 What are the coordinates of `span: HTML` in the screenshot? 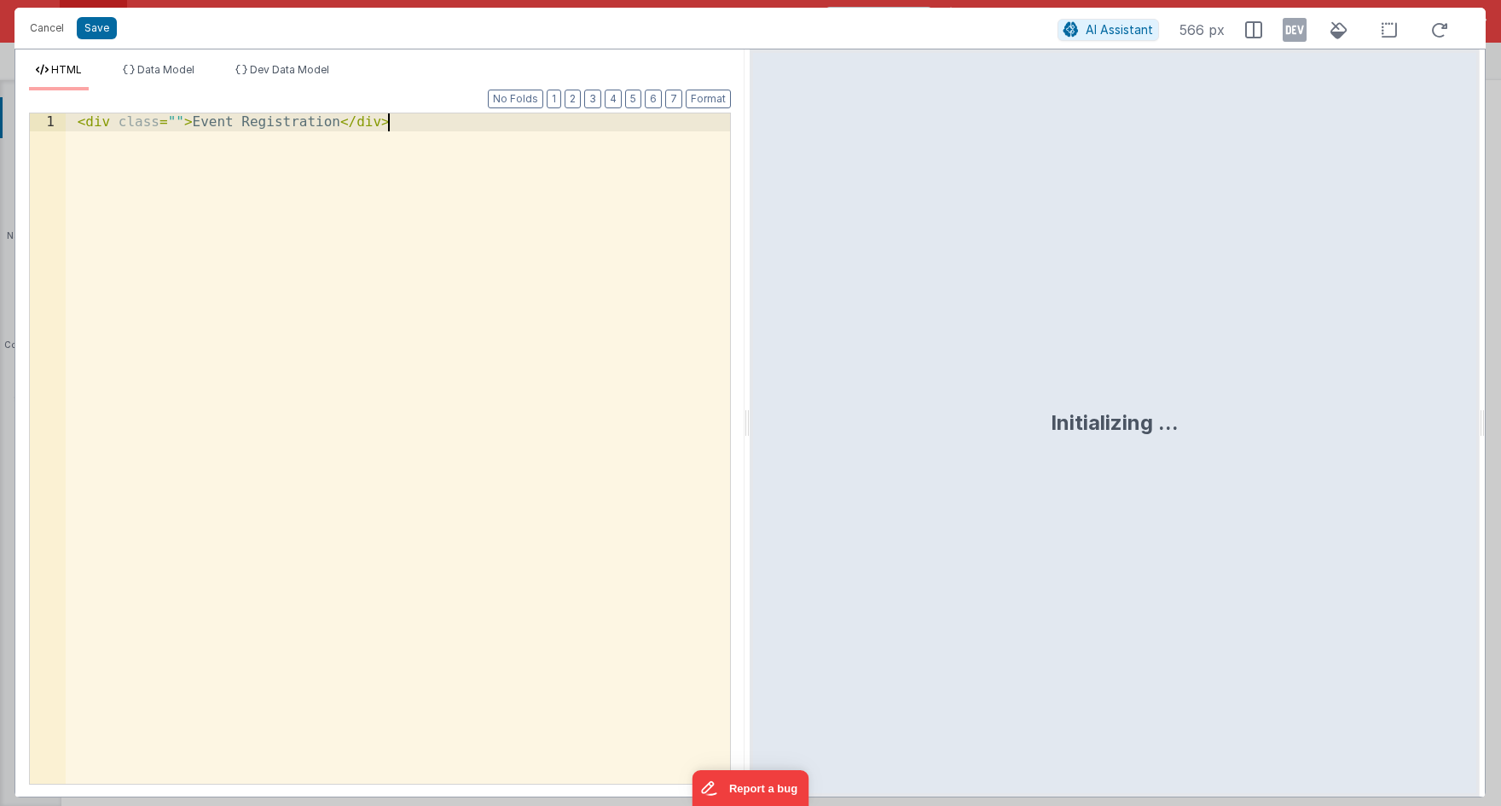 It's located at (67, 69).